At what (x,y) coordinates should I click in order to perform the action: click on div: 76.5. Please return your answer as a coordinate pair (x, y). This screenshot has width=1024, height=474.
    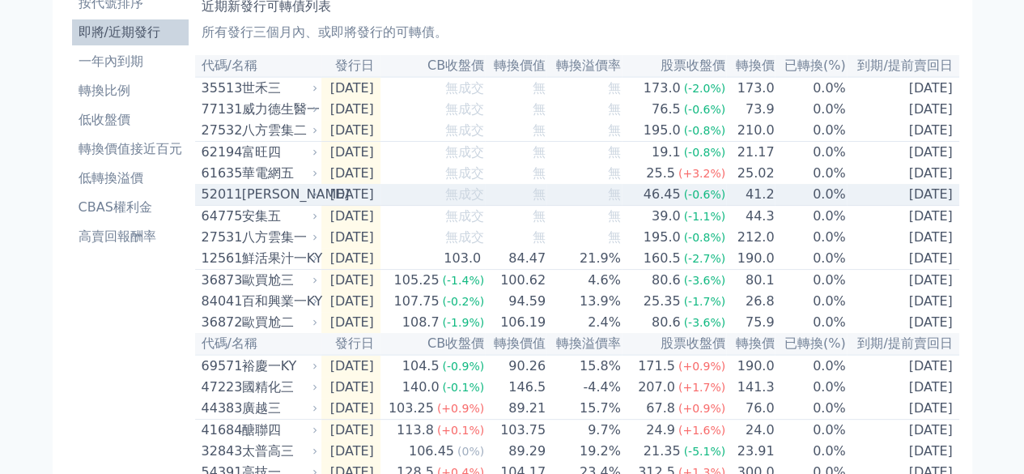
    Looking at the image, I should click on (666, 109).